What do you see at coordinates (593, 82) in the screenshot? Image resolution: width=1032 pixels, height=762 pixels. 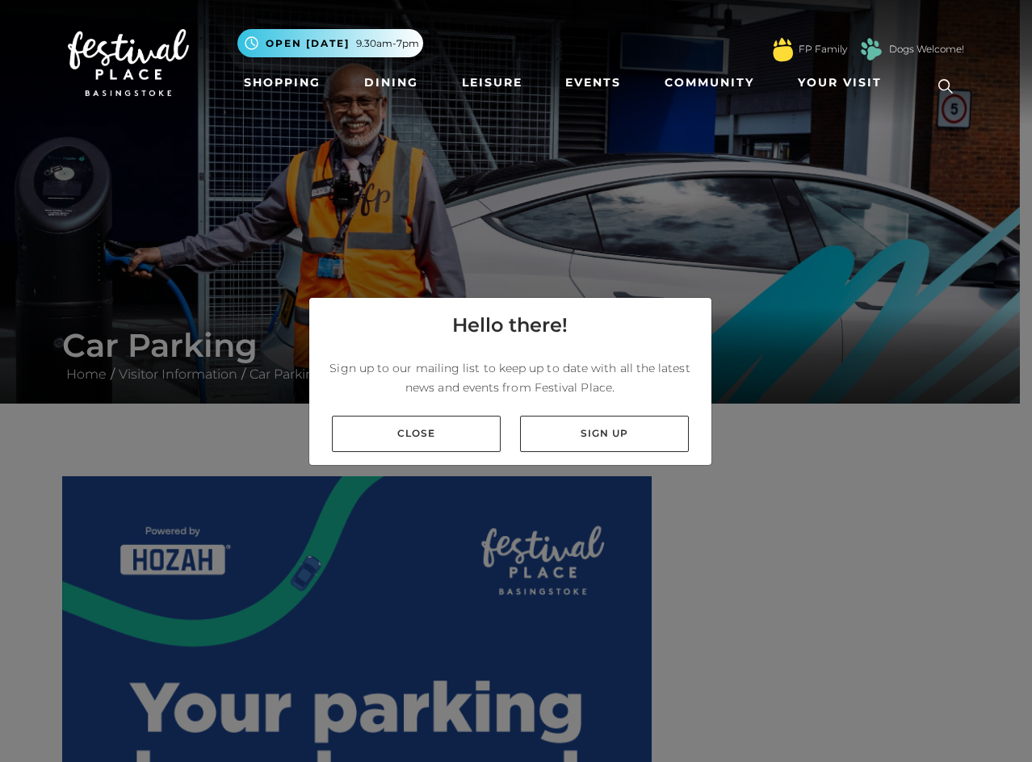 I see `a: Events` at bounding box center [593, 82].